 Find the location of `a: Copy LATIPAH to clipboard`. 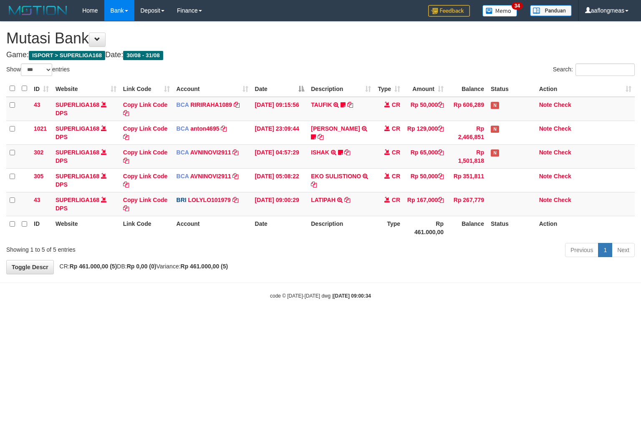

a: Copy LATIPAH to clipboard is located at coordinates (347, 200).